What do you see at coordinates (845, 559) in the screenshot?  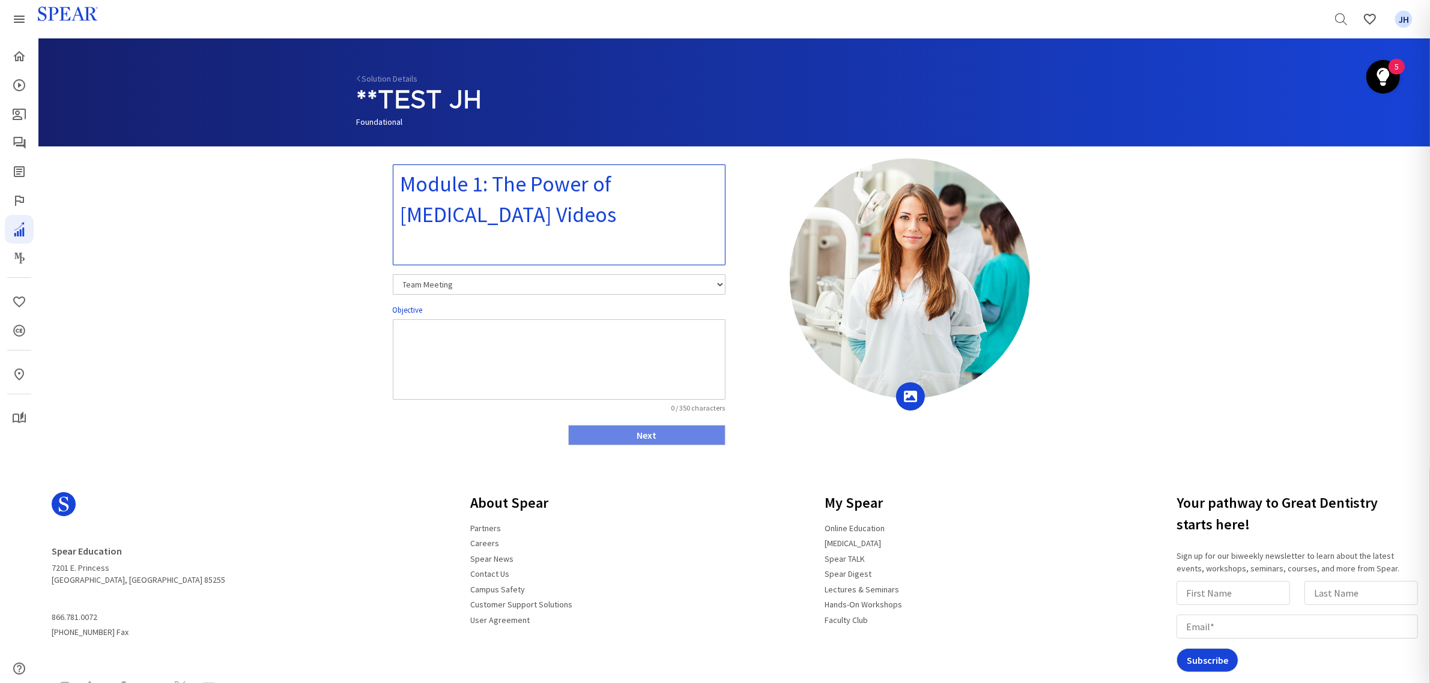 I see `a: Spear TALK` at bounding box center [845, 559].